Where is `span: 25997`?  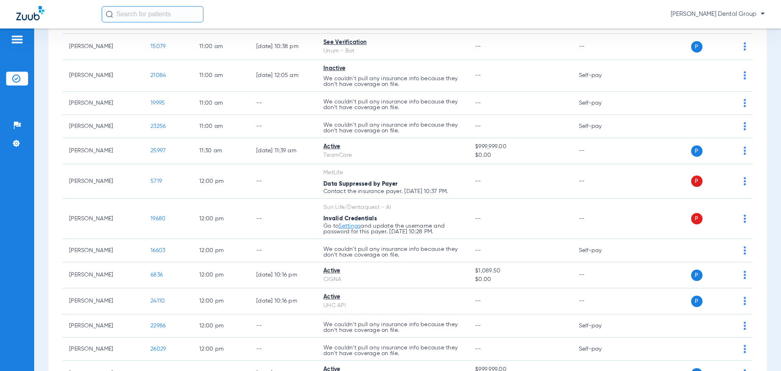
span: 25997 is located at coordinates (158, 151).